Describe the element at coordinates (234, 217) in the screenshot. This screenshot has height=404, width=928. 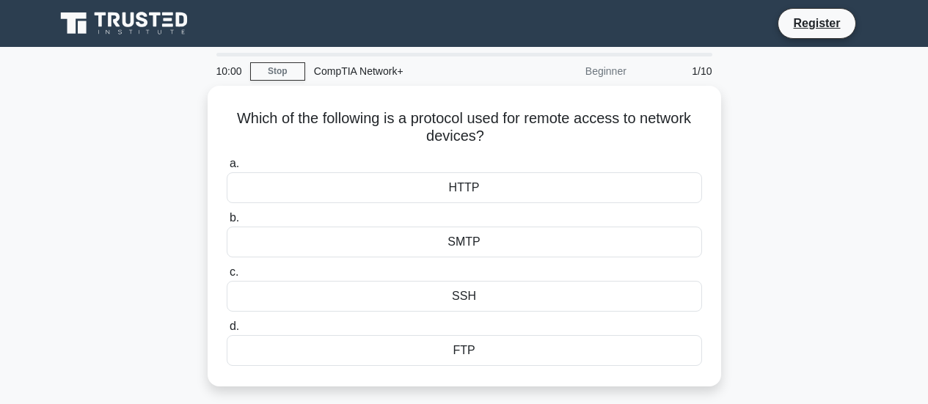
I see `span: b.` at that location.